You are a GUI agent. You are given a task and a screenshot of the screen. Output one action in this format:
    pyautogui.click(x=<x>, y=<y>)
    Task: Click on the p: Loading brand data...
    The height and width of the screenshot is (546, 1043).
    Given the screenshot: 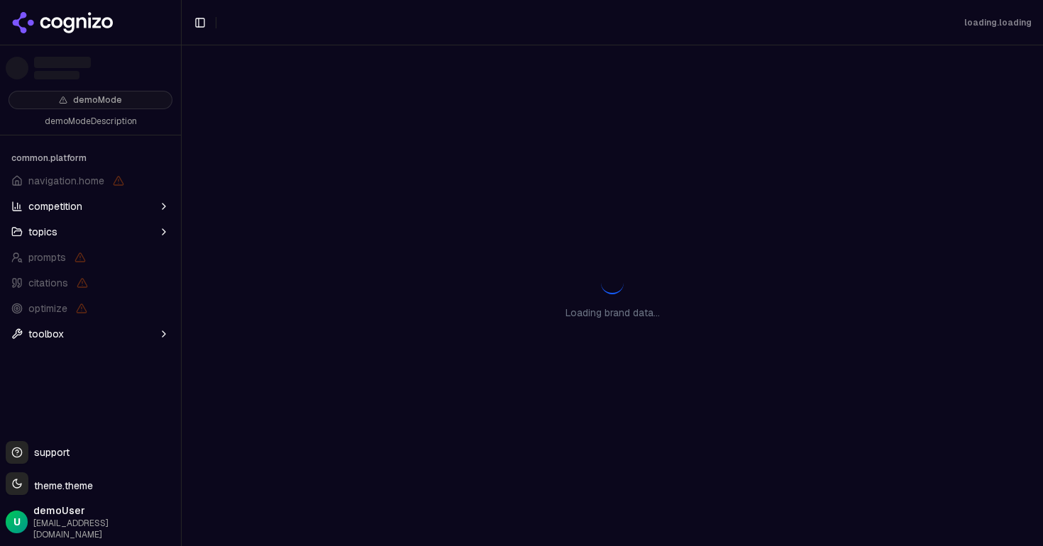 What is the action you would take?
    pyautogui.click(x=612, y=313)
    